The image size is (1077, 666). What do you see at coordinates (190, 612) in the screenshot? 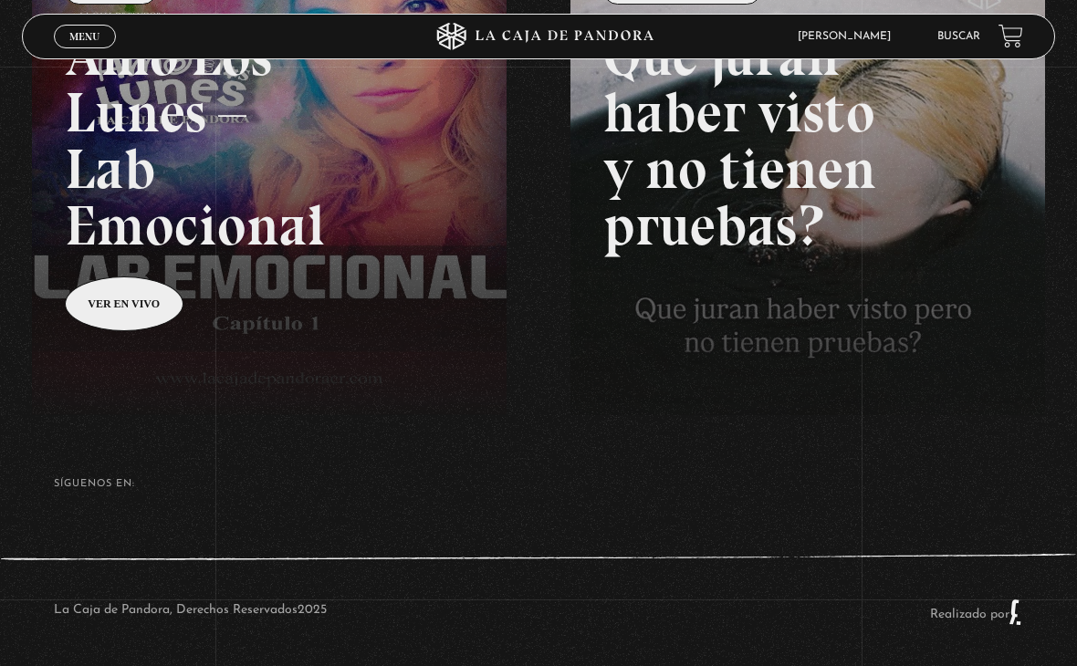
I see `p: La Caja de Pandora, Derechos Reservados 2025` at bounding box center [190, 612].